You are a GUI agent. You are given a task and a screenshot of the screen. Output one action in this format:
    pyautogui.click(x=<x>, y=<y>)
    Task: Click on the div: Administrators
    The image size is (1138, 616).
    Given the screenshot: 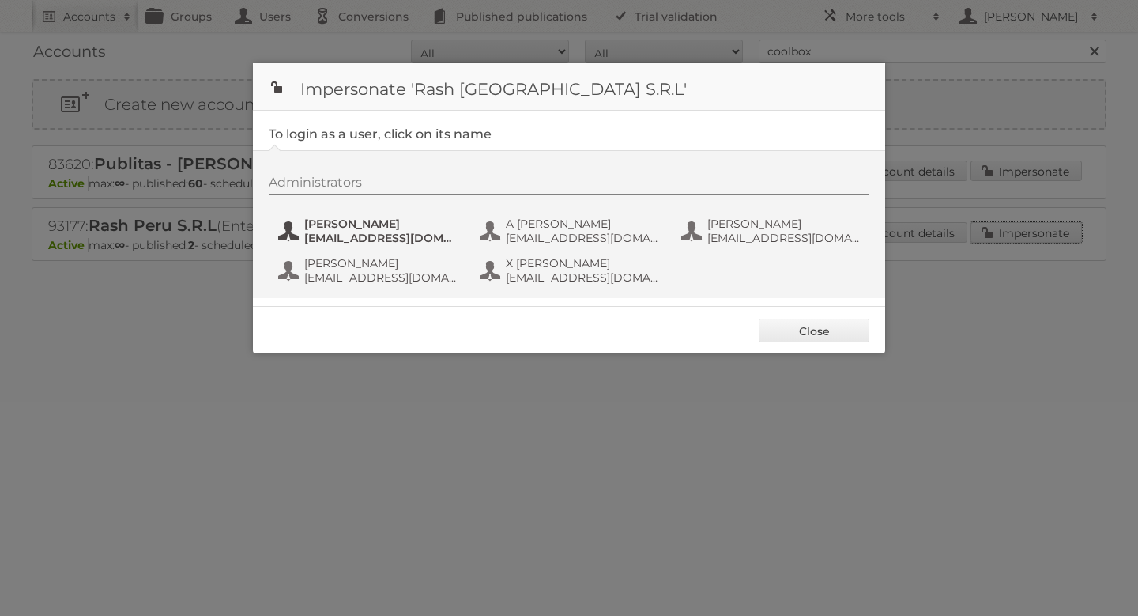 What is the action you would take?
    pyautogui.click(x=569, y=185)
    